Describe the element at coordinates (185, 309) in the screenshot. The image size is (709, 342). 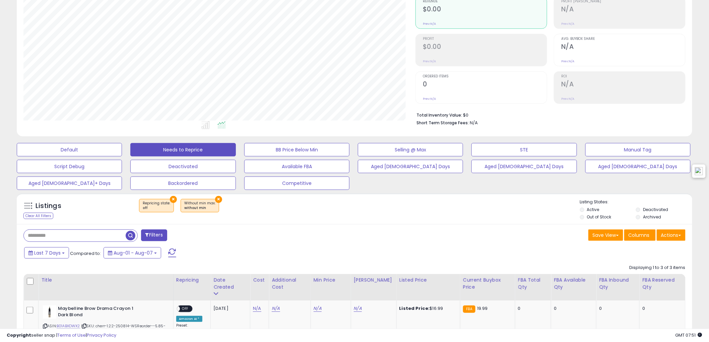
I see `span: OFF` at that location.